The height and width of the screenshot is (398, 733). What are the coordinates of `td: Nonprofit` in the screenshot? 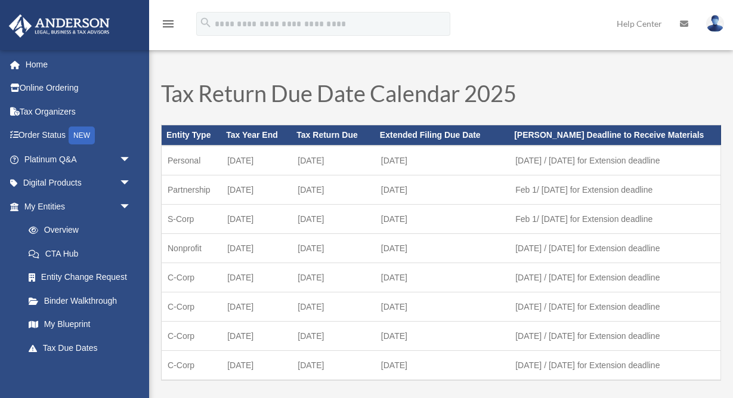 It's located at (191, 248).